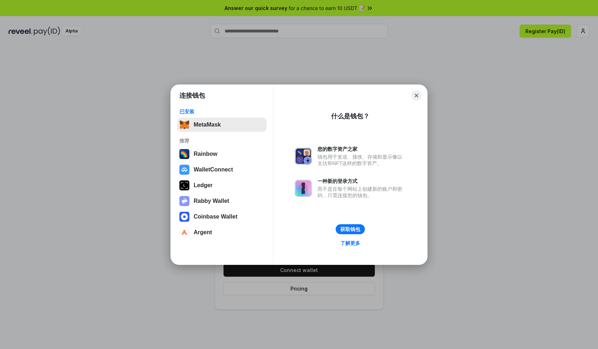  What do you see at coordinates (184, 185) in the screenshot?
I see `img: svg+xml,%3Csvg%20xmlns%3D%22http%3A%2F%2Fwww.w3.org%2F2000%2Fsvg%22%20width%3D%2228%22%20height%3...` at bounding box center [184, 185].